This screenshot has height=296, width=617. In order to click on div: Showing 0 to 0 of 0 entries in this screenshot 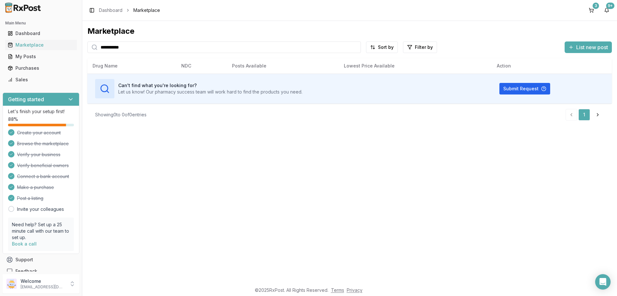, I will do `click(121, 115)`.